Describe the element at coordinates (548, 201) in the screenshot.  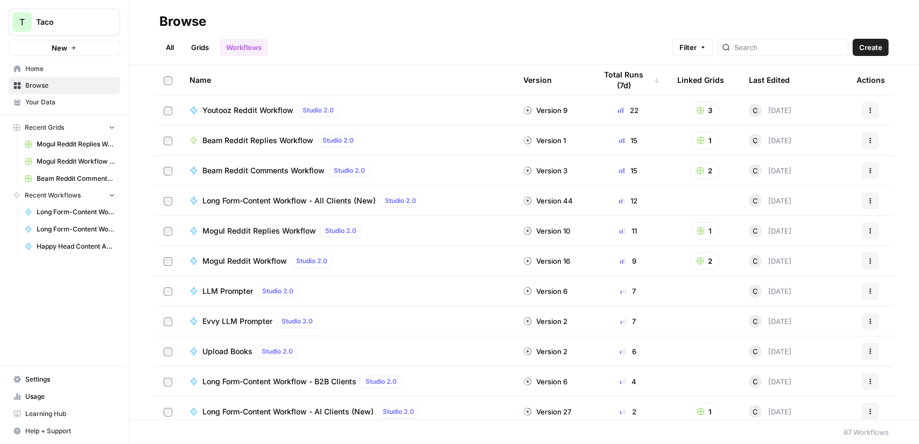
I see `div: Version 44` at that location.